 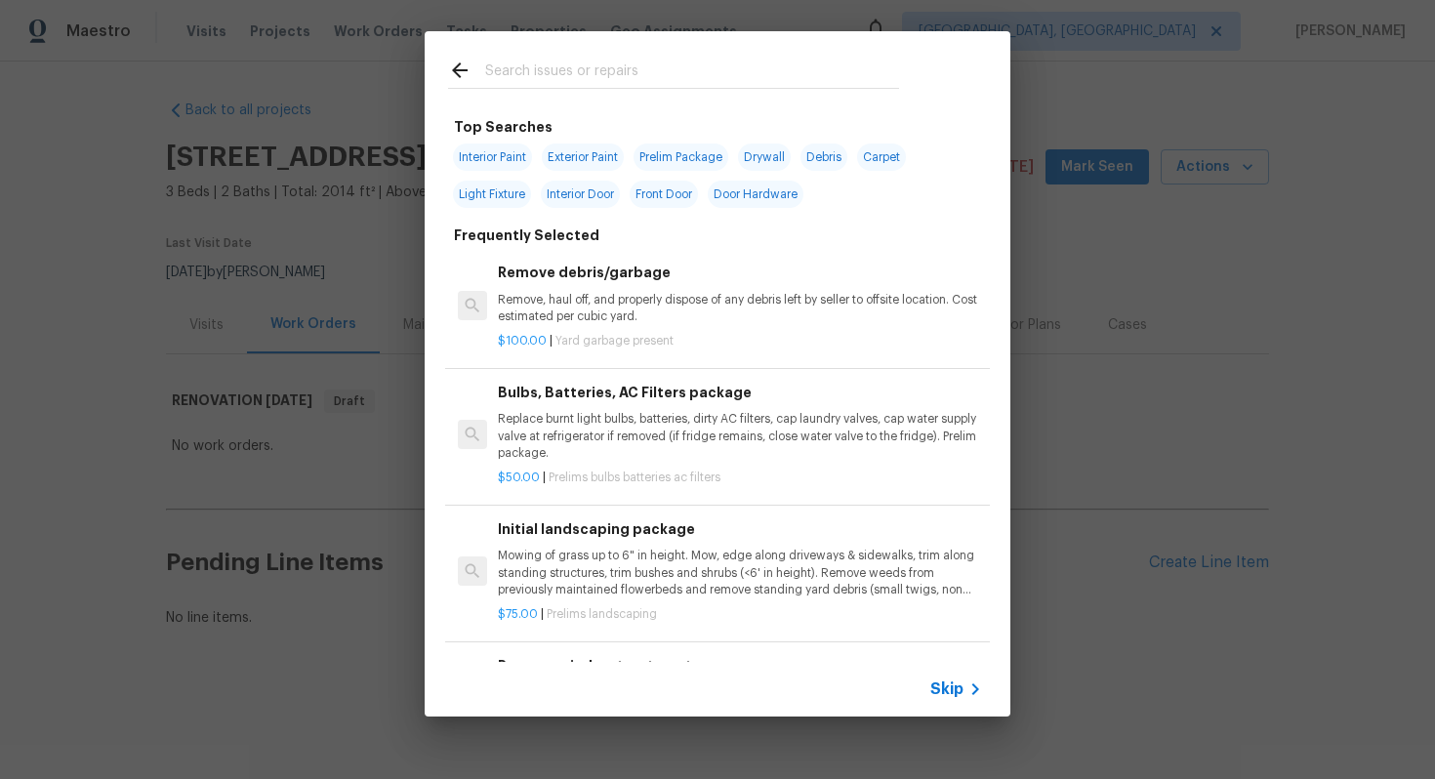 What do you see at coordinates (492, 194) in the screenshot?
I see `span: Light Fixture` at bounding box center [492, 194].